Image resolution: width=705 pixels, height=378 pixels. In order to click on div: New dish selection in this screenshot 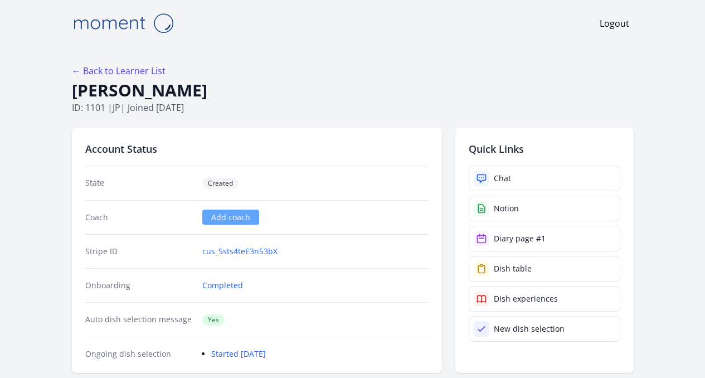, I will do `click(529, 329)`.